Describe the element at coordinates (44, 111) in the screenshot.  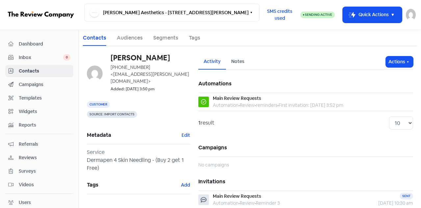
I see `span: Widgets` at that location.